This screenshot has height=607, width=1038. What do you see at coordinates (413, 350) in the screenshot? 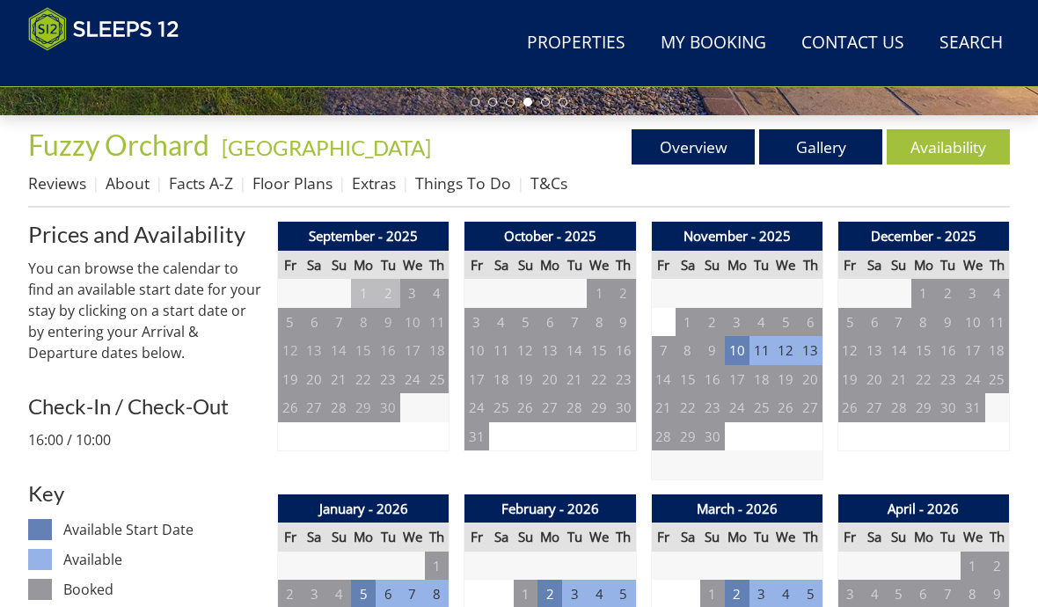
I see `td: 17` at bounding box center [413, 350].